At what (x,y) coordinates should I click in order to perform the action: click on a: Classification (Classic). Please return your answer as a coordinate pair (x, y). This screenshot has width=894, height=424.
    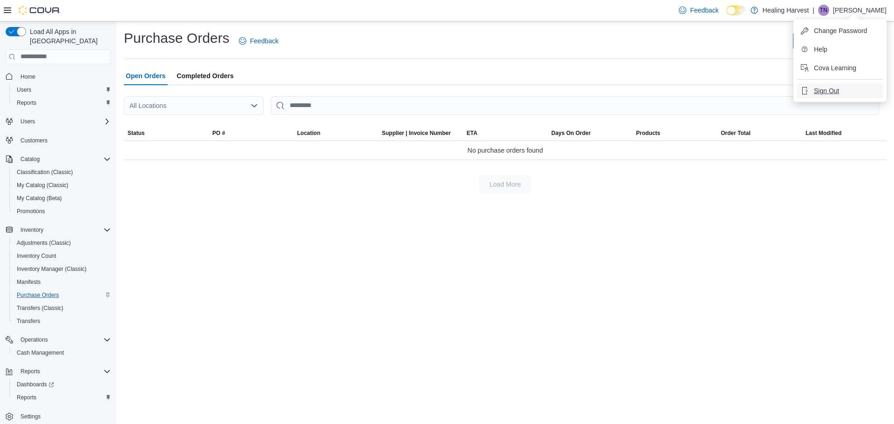
    Looking at the image, I should click on (45, 172).